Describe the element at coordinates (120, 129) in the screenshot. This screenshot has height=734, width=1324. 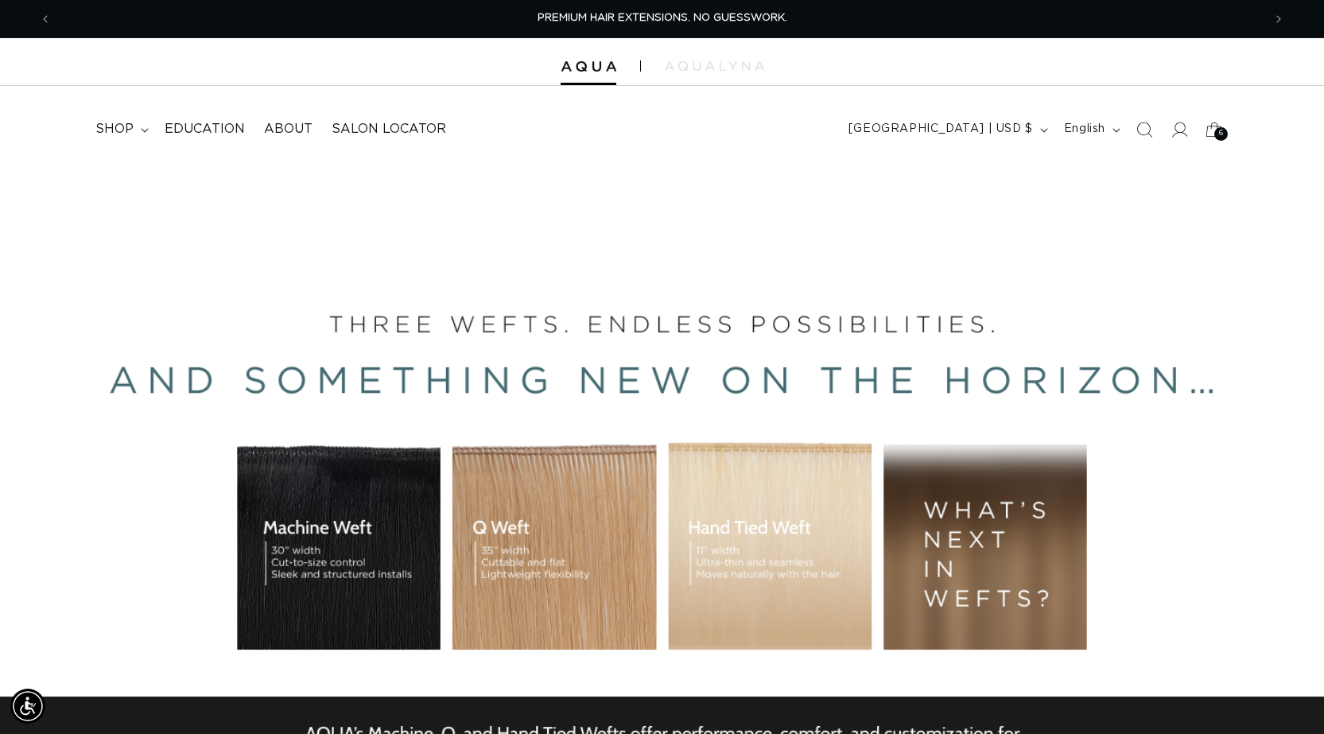
I see `summary: shop` at that location.